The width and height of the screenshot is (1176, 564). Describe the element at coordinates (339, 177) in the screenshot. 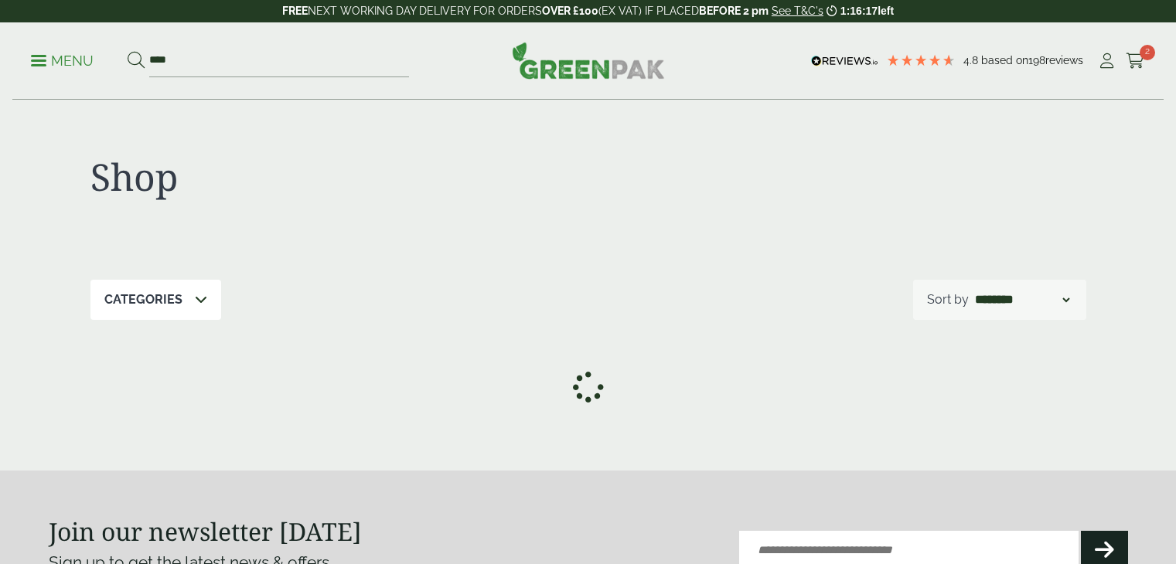

I see `h1: Shop` at that location.